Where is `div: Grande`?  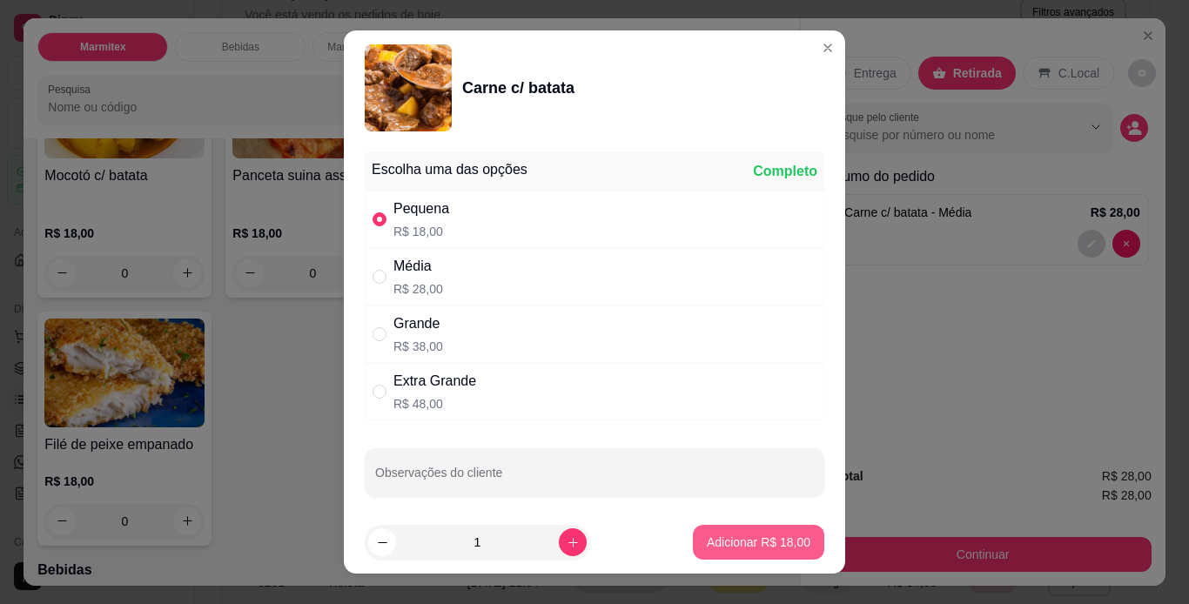
div: Grande is located at coordinates (418, 324).